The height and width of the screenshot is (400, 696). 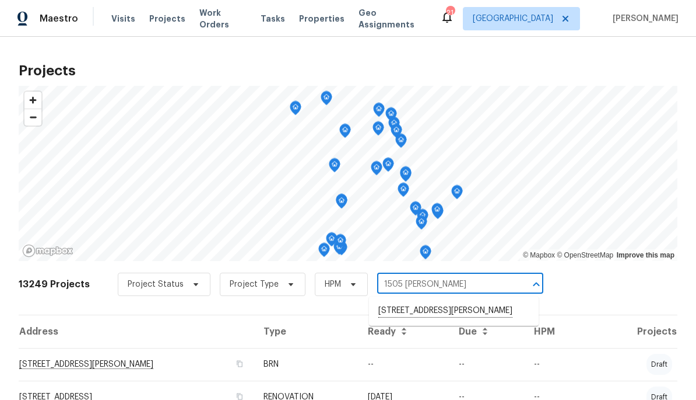 What do you see at coordinates (333, 284) in the screenshot?
I see `span: HPM` at bounding box center [333, 284].